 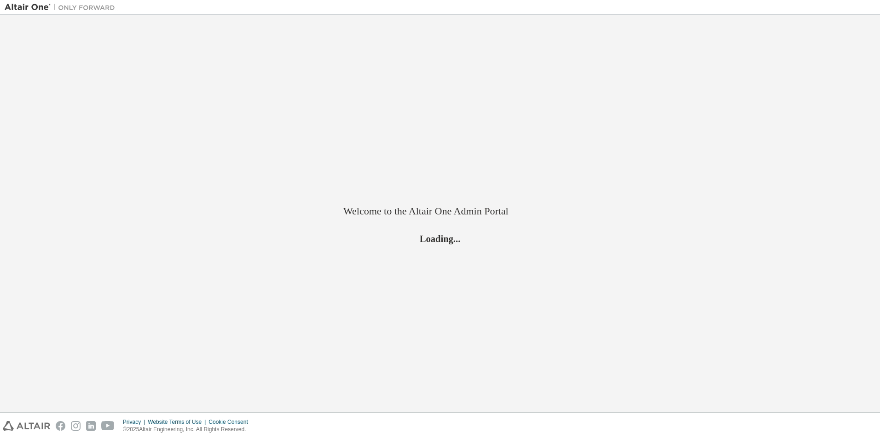 What do you see at coordinates (178, 422) in the screenshot?
I see `div: Website Terms of Use` at bounding box center [178, 422].